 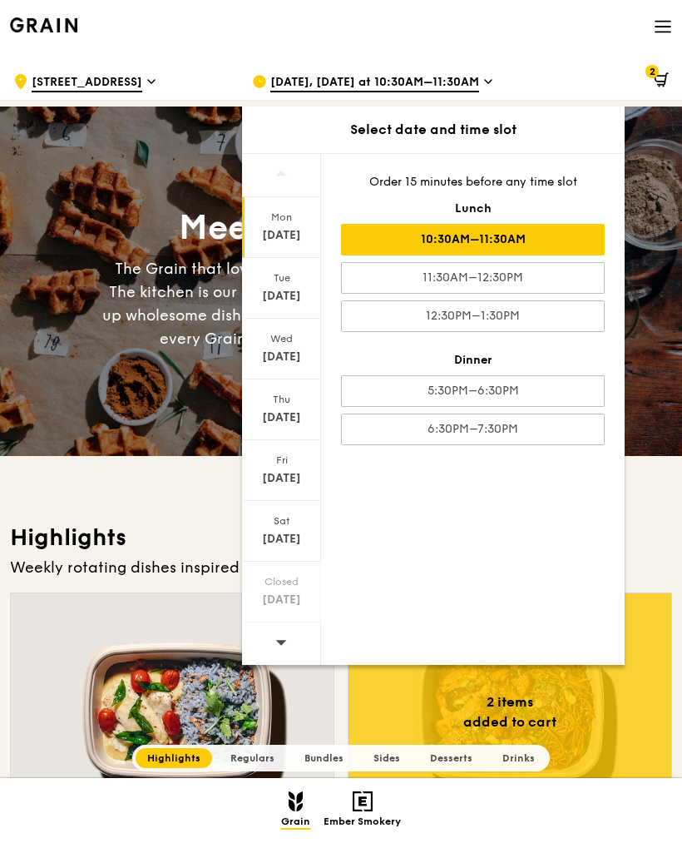 I want to click on img: Grain mobile logo, so click(x=295, y=801).